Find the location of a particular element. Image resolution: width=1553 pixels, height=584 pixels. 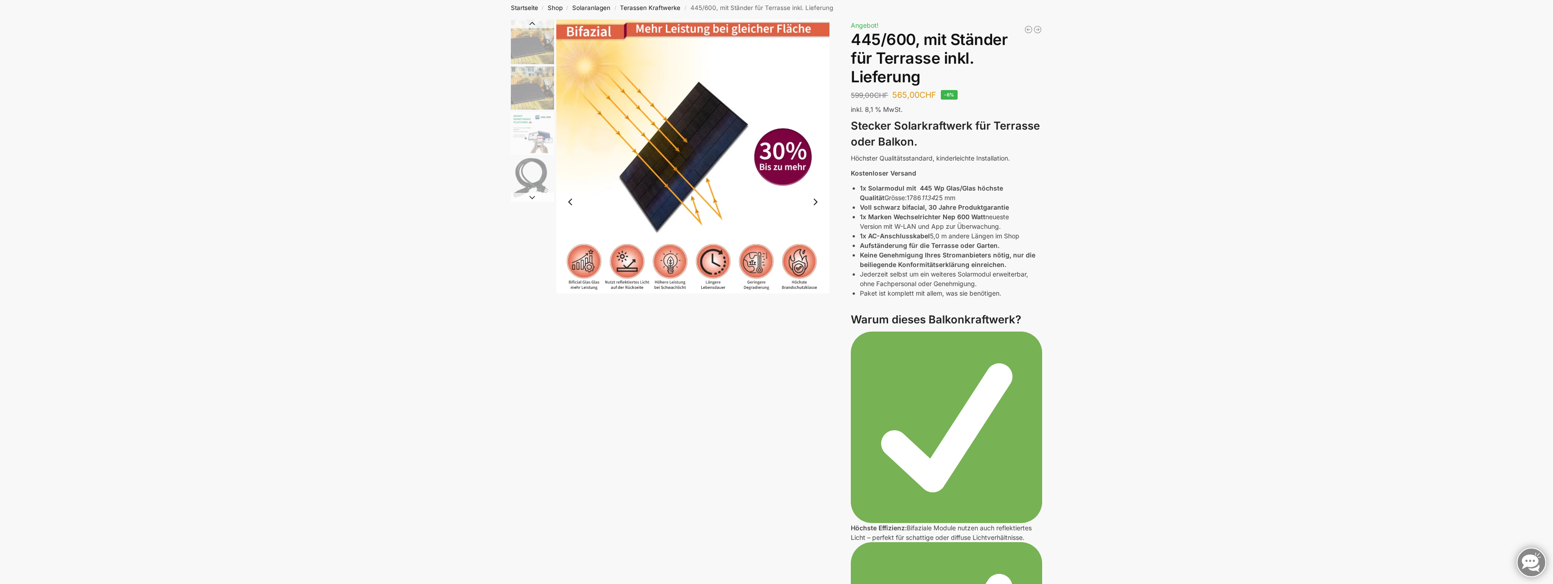

li: Paket ist komplett mit allem, was sie benötigen. is located at coordinates (951, 293).